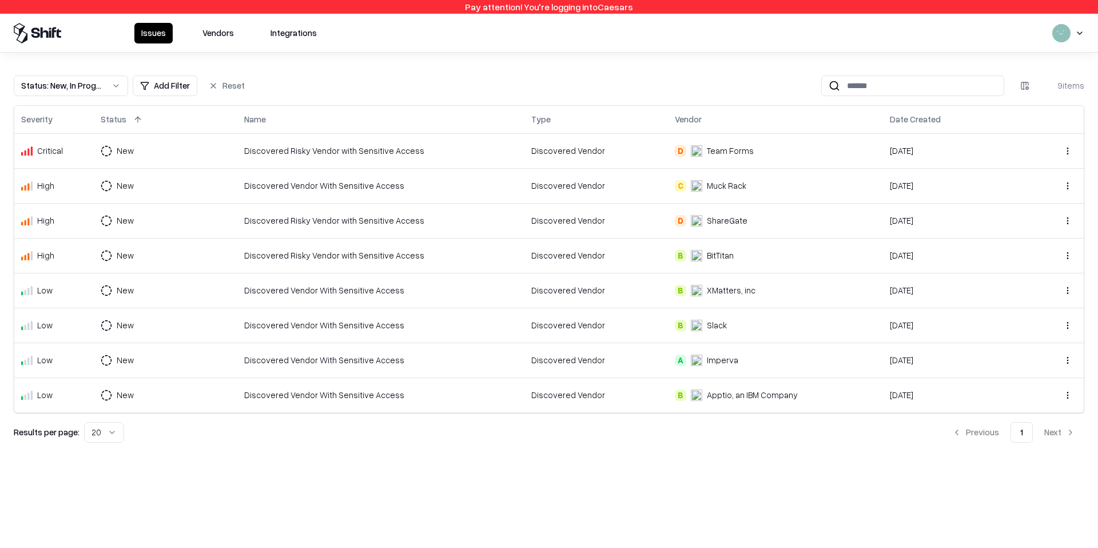 This screenshot has width=1098, height=548. Describe the element at coordinates (915, 119) in the screenshot. I see `div: Date Created` at that location.